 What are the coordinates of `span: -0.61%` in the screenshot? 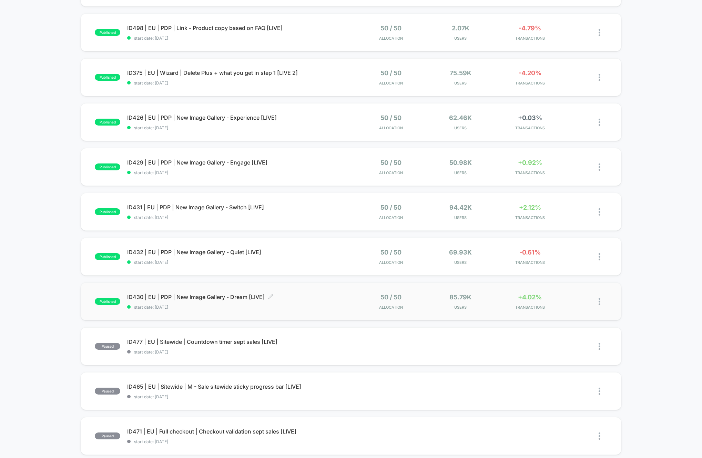 It's located at (530, 252).